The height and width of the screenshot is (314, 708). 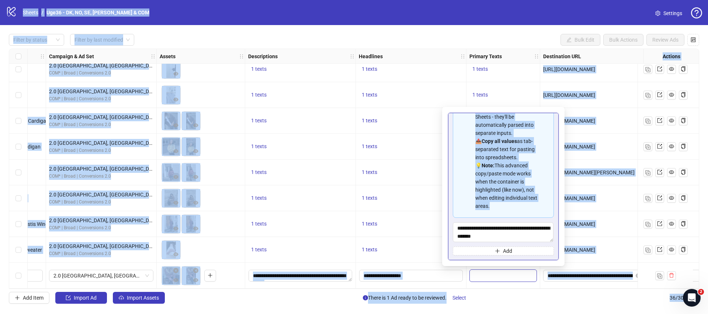 I want to click on span: Select, so click(x=459, y=298).